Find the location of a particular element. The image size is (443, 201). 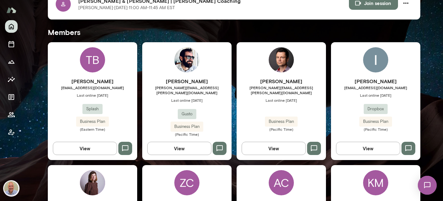

button: Growth Plan is located at coordinates (11, 62).